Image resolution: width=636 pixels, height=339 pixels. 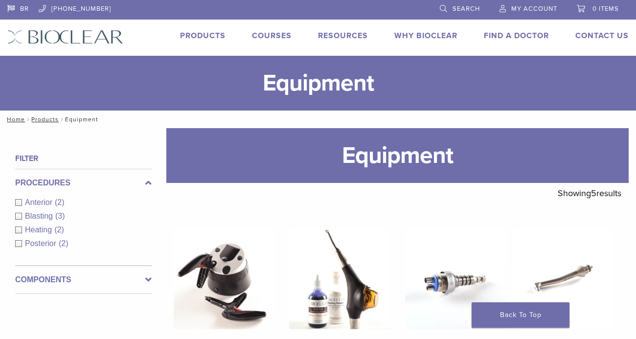 I want to click on span: Heating, so click(x=40, y=229).